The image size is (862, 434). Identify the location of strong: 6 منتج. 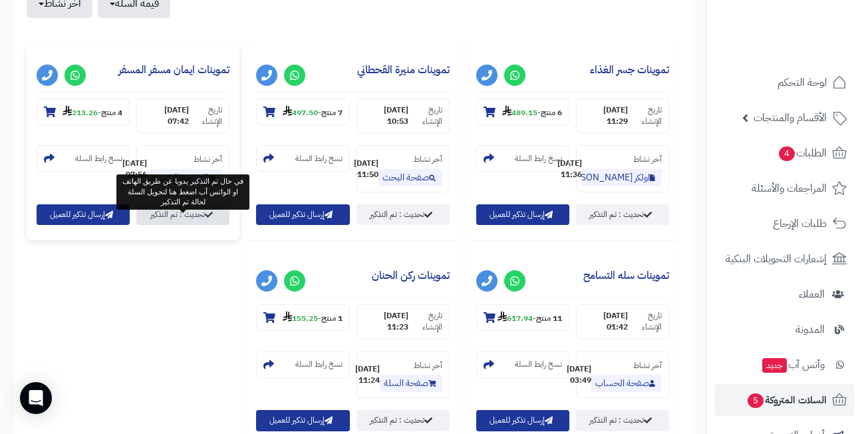
(551, 112).